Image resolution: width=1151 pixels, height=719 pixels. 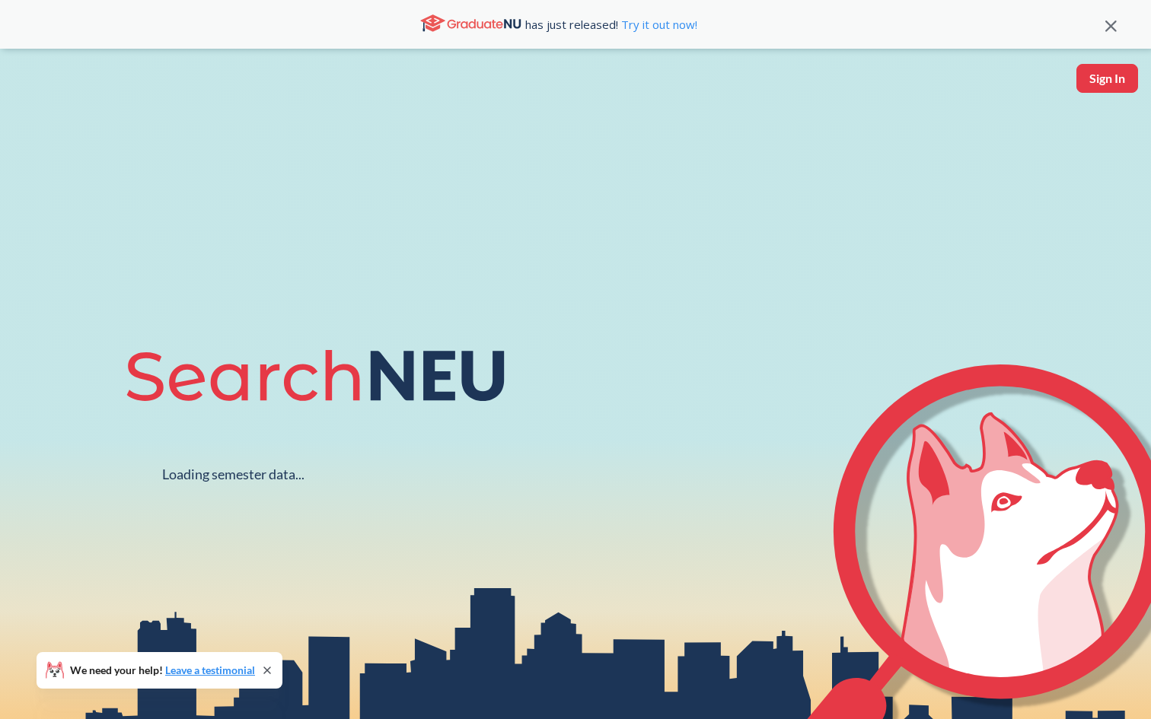 I want to click on span: has just released!, so click(x=611, y=24).